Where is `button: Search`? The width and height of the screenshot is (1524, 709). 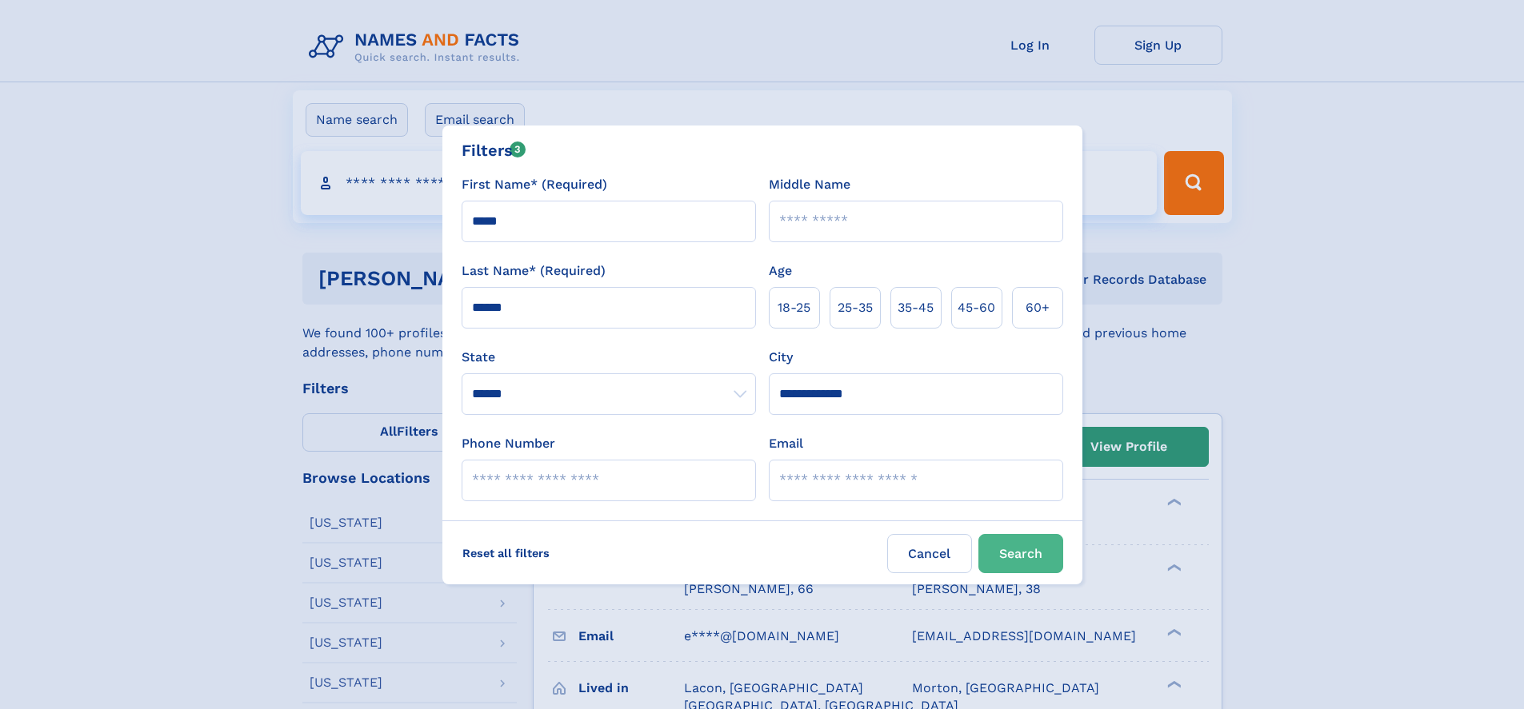 button: Search is located at coordinates (1021, 553).